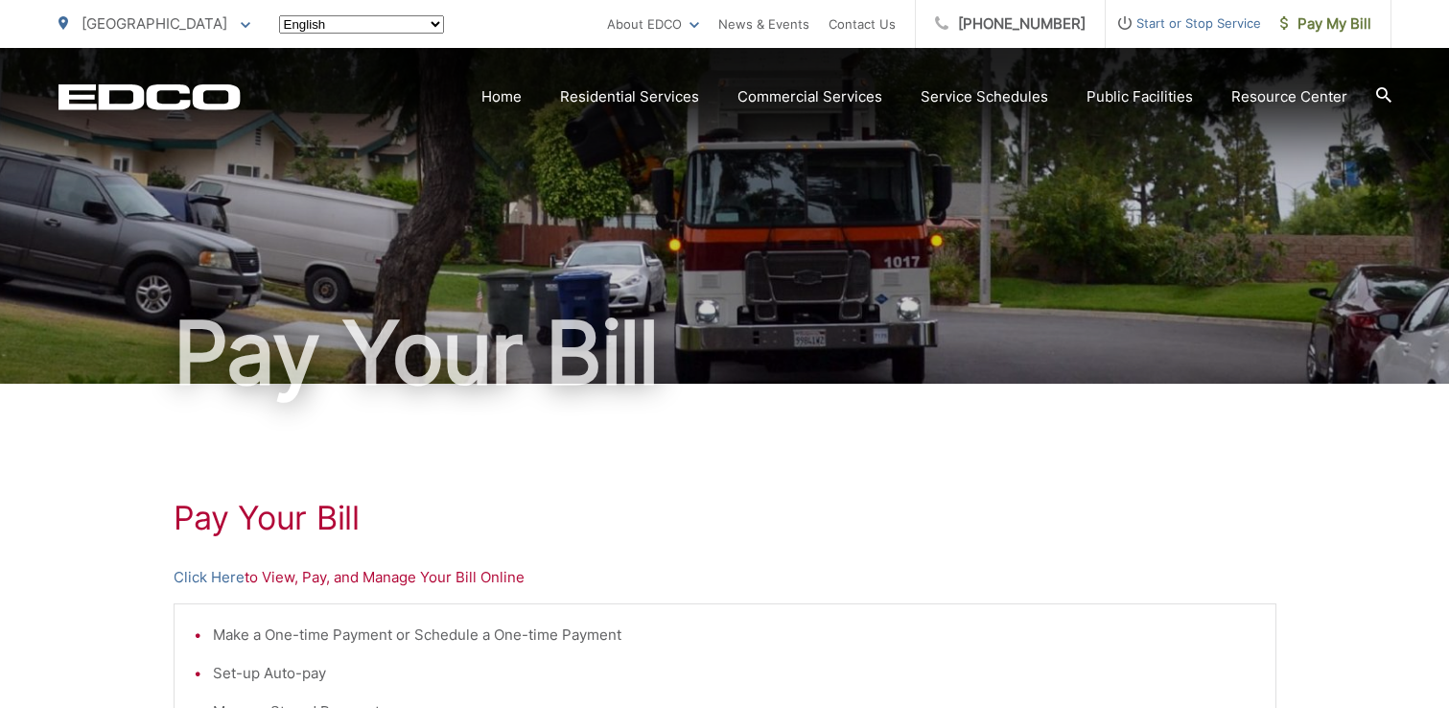 This screenshot has width=1449, height=708. Describe the element at coordinates (763, 24) in the screenshot. I see `a: News & Events` at that location.